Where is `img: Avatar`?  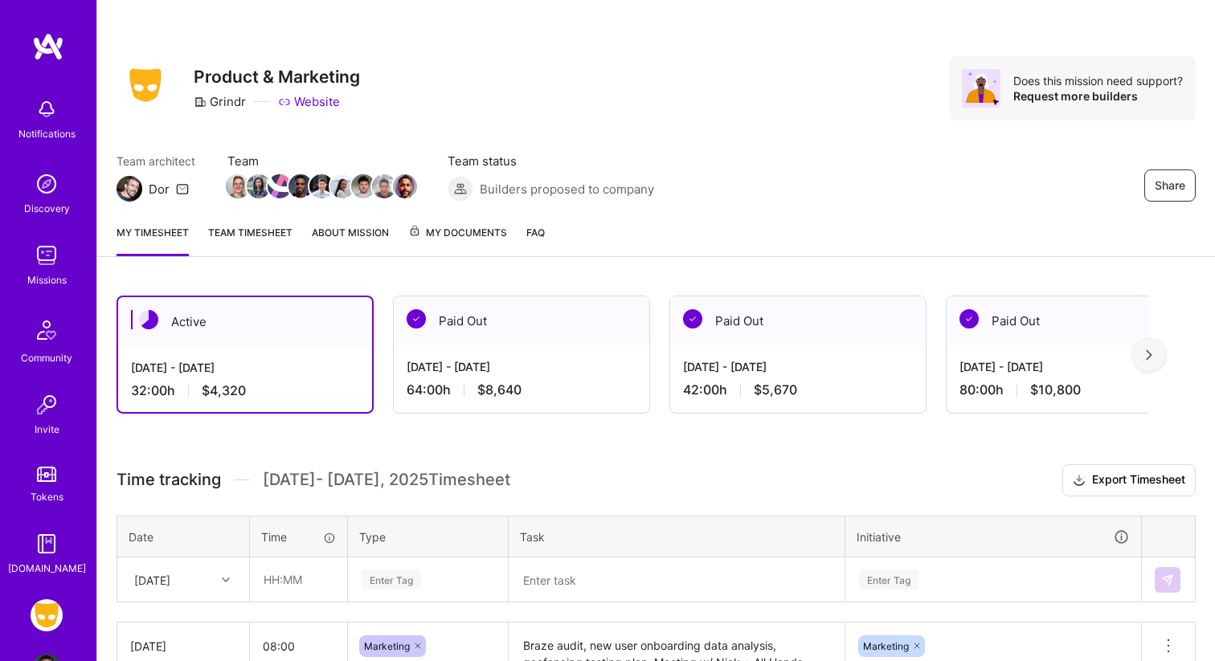 img: Avatar is located at coordinates (981, 88).